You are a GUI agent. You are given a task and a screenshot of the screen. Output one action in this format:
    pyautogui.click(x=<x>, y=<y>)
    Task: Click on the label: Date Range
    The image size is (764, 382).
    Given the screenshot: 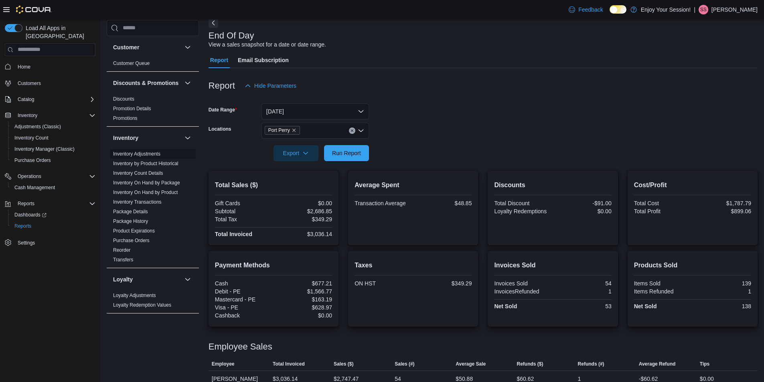 What is the action you would take?
    pyautogui.click(x=222, y=110)
    